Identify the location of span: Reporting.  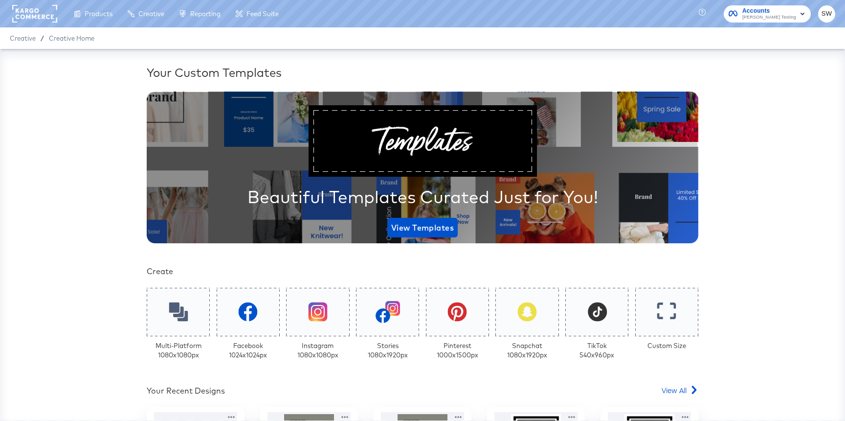
(205, 14).